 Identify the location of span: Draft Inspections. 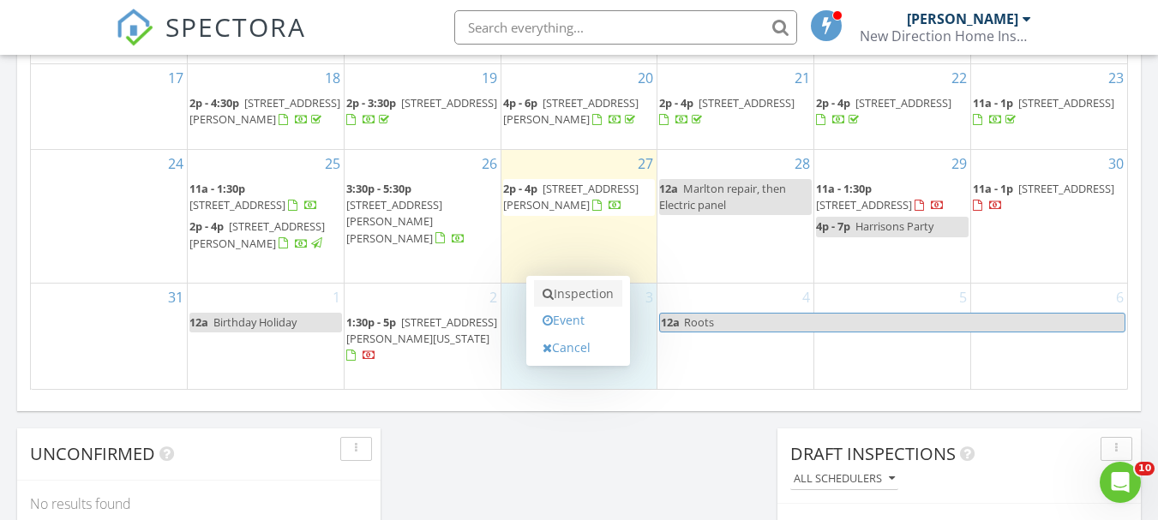
(872, 453).